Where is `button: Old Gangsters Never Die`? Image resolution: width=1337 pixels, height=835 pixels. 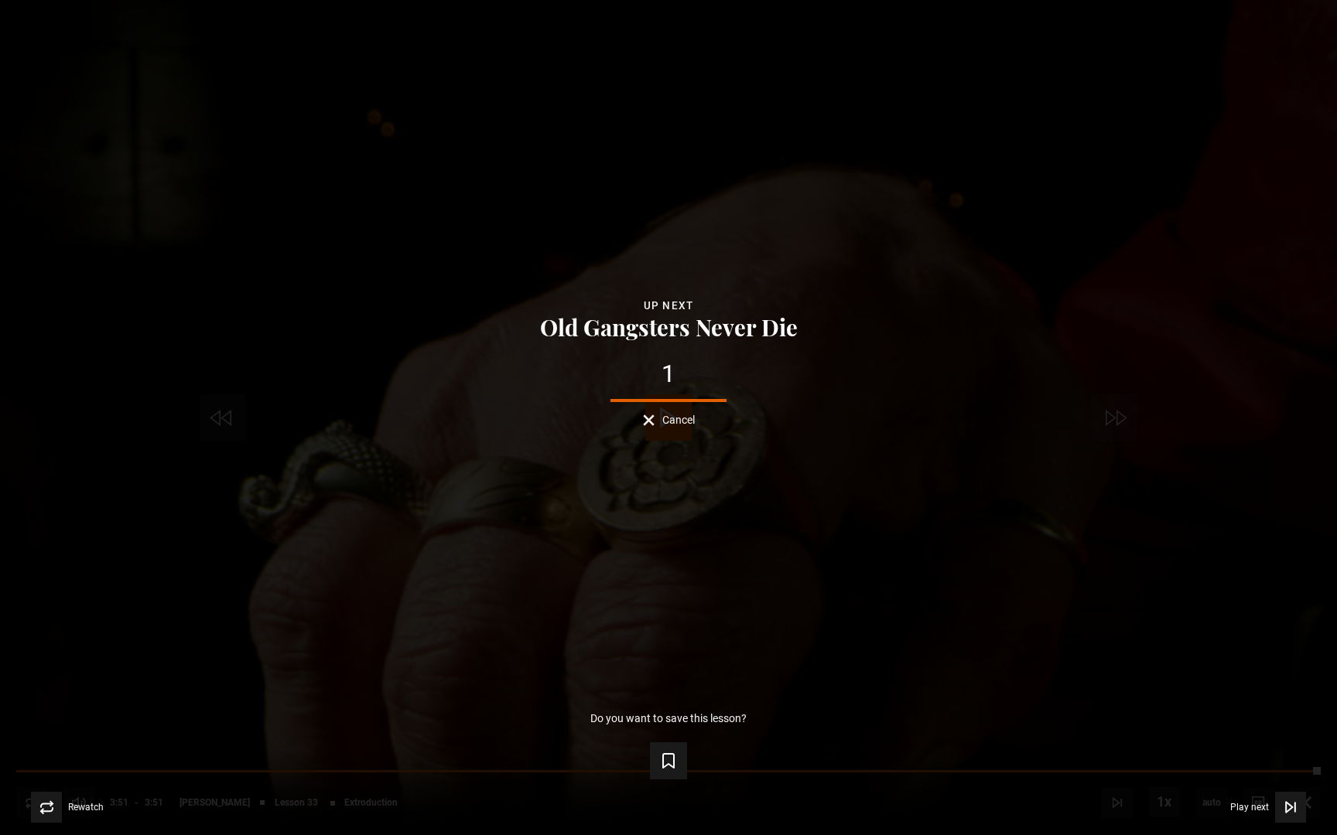 button: Old Gangsters Never Die is located at coordinates (668, 326).